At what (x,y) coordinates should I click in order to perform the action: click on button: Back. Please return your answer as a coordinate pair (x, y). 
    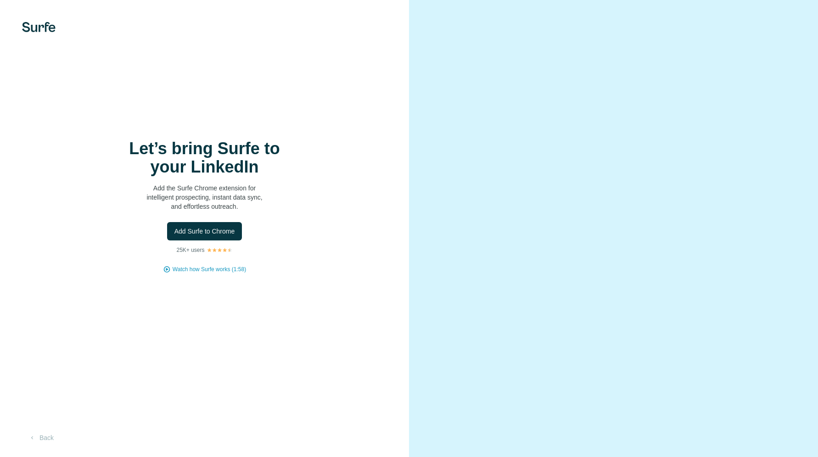
    Looking at the image, I should click on (41, 438).